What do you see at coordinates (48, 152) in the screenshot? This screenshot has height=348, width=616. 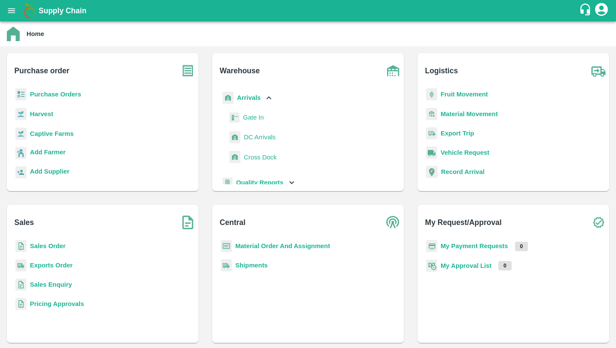 I see `b: Add Farmer` at bounding box center [48, 152].